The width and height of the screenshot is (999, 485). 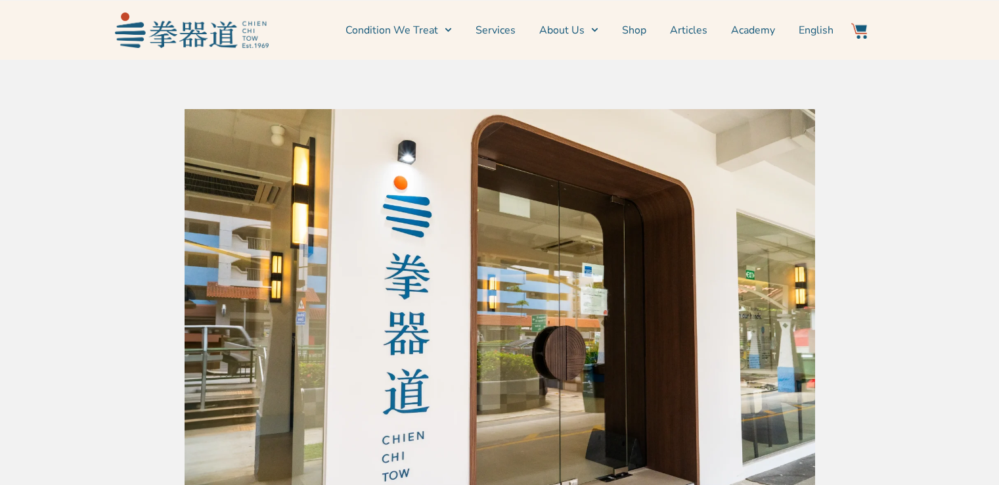 I want to click on span: English, so click(x=816, y=30).